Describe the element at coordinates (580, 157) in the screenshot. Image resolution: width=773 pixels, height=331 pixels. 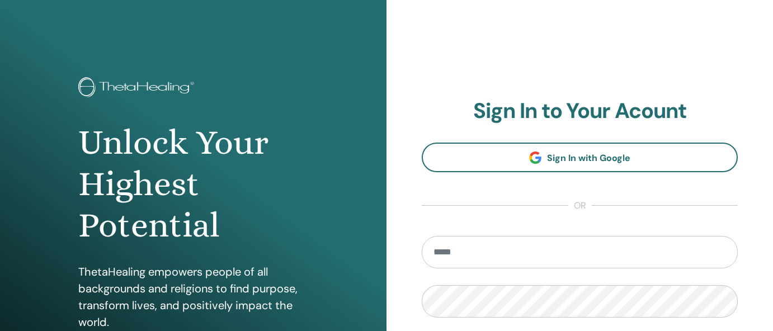
I see `a: Sign In with Google` at that location.